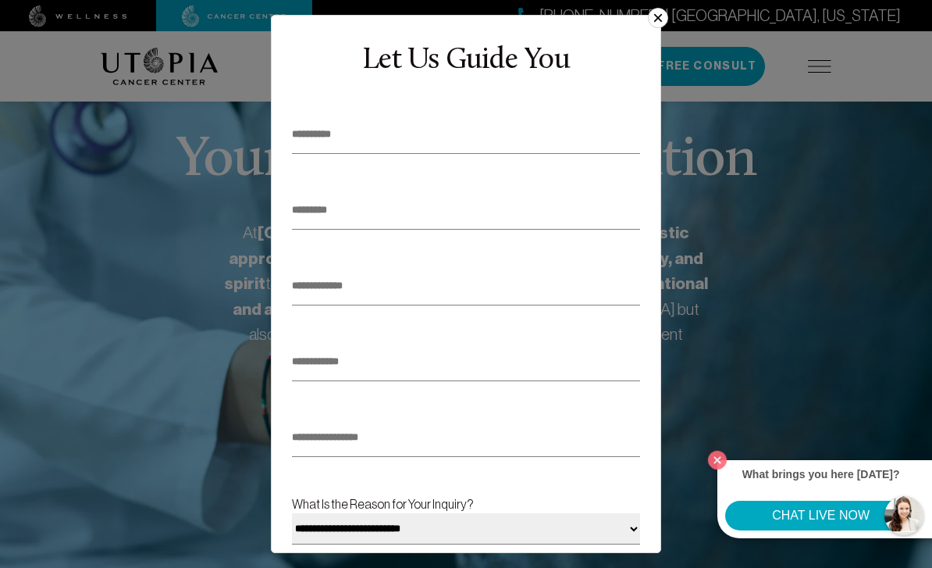 This screenshot has height=568, width=932. What do you see at coordinates (466, 528) in the screenshot?
I see `select: What Is the Reason for Your Inquiry?` at bounding box center [466, 528].